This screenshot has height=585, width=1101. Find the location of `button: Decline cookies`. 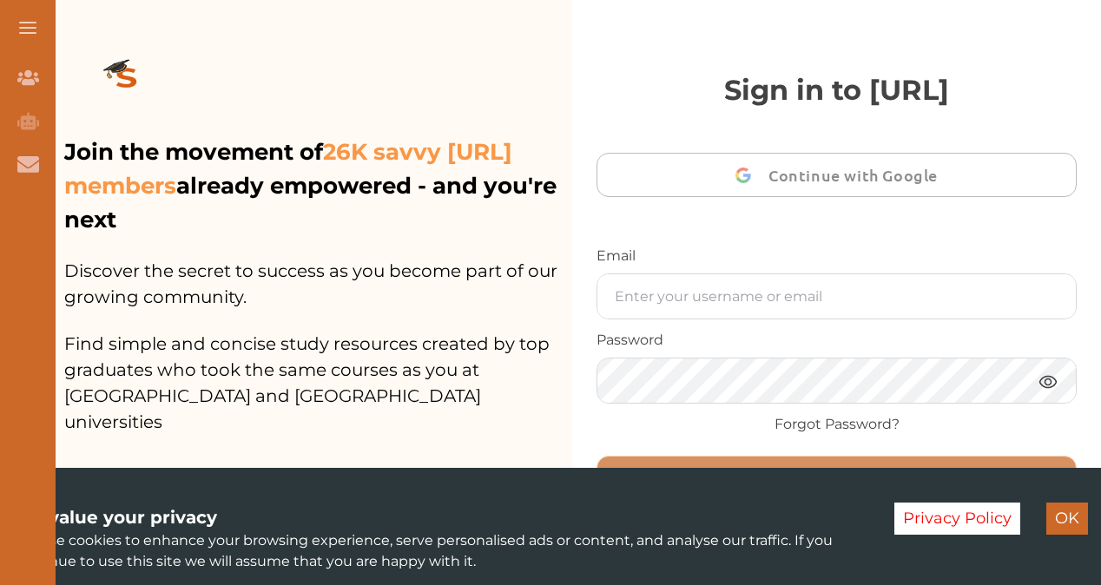

button: Decline cookies is located at coordinates (957, 518).